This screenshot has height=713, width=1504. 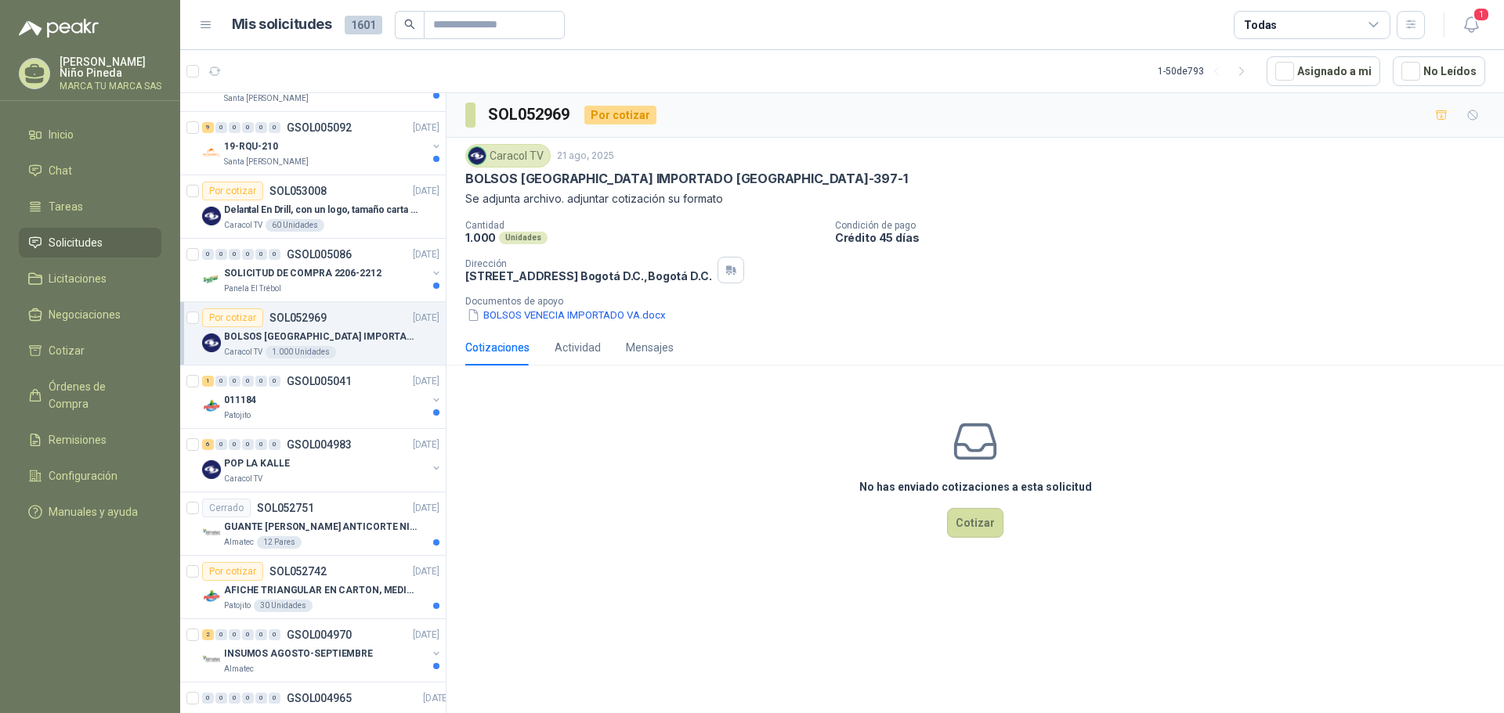 What do you see at coordinates (252, 289) in the screenshot?
I see `p: Panela El Trébol` at bounding box center [252, 289].